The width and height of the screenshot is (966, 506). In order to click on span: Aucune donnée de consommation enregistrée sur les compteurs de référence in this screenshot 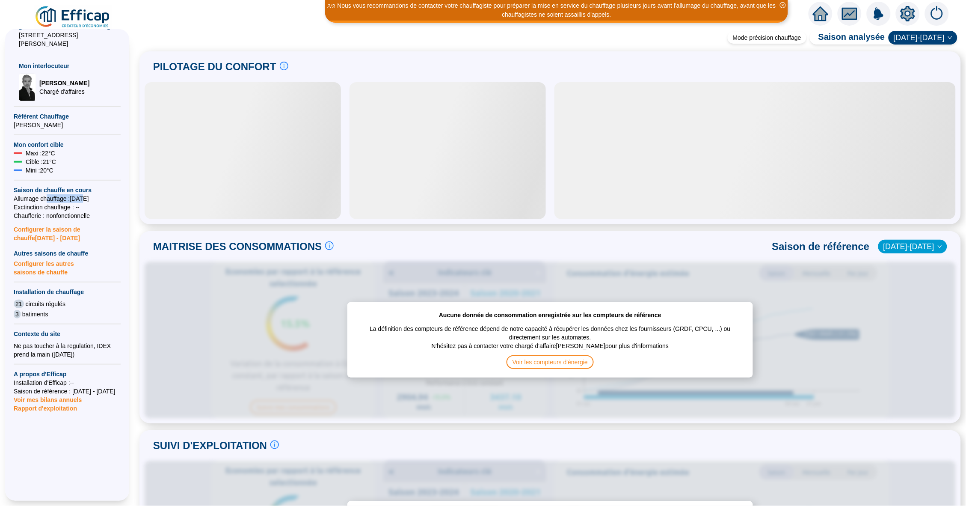, I will do `click(550, 315)`.